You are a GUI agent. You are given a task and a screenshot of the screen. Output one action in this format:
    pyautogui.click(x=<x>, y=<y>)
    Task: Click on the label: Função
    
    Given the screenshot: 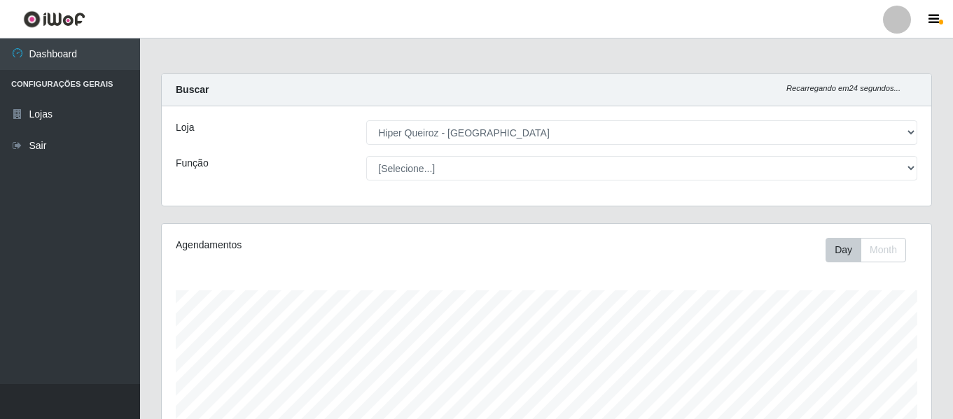 What is the action you would take?
    pyautogui.click(x=192, y=163)
    